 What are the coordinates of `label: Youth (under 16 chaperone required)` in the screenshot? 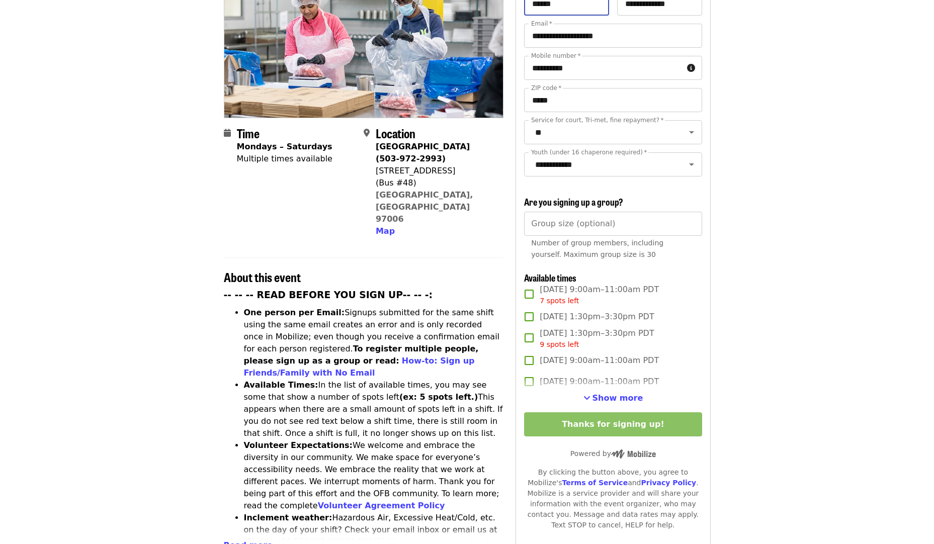 It's located at (589, 152).